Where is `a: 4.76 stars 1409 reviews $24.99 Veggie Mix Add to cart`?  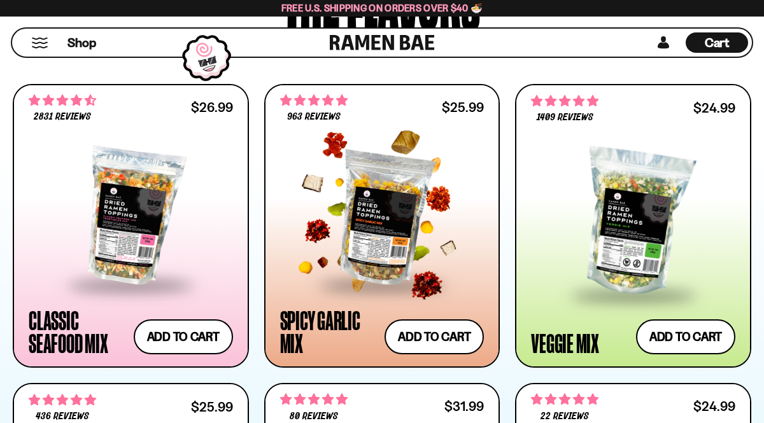
a: 4.76 stars 1409 reviews $24.99 Veggie Mix Add to cart is located at coordinates (633, 226).